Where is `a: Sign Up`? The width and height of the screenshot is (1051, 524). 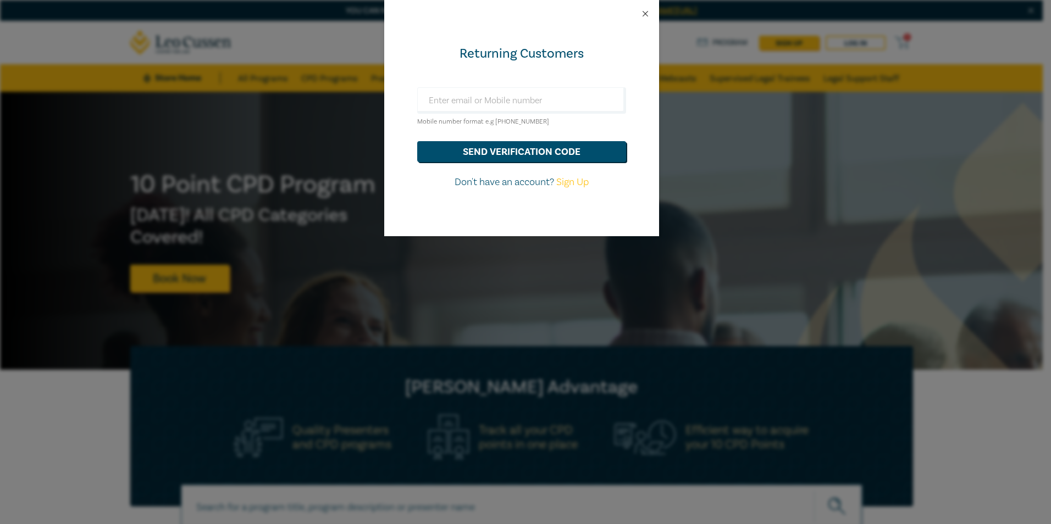 a: Sign Up is located at coordinates (572, 182).